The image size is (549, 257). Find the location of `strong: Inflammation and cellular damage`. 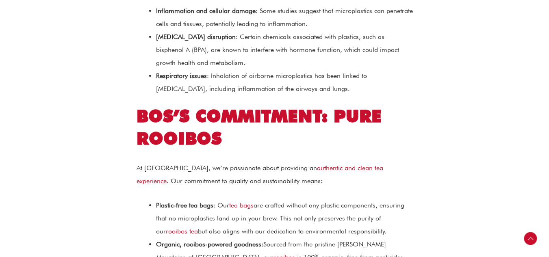

strong: Inflammation and cellular damage is located at coordinates (206, 11).